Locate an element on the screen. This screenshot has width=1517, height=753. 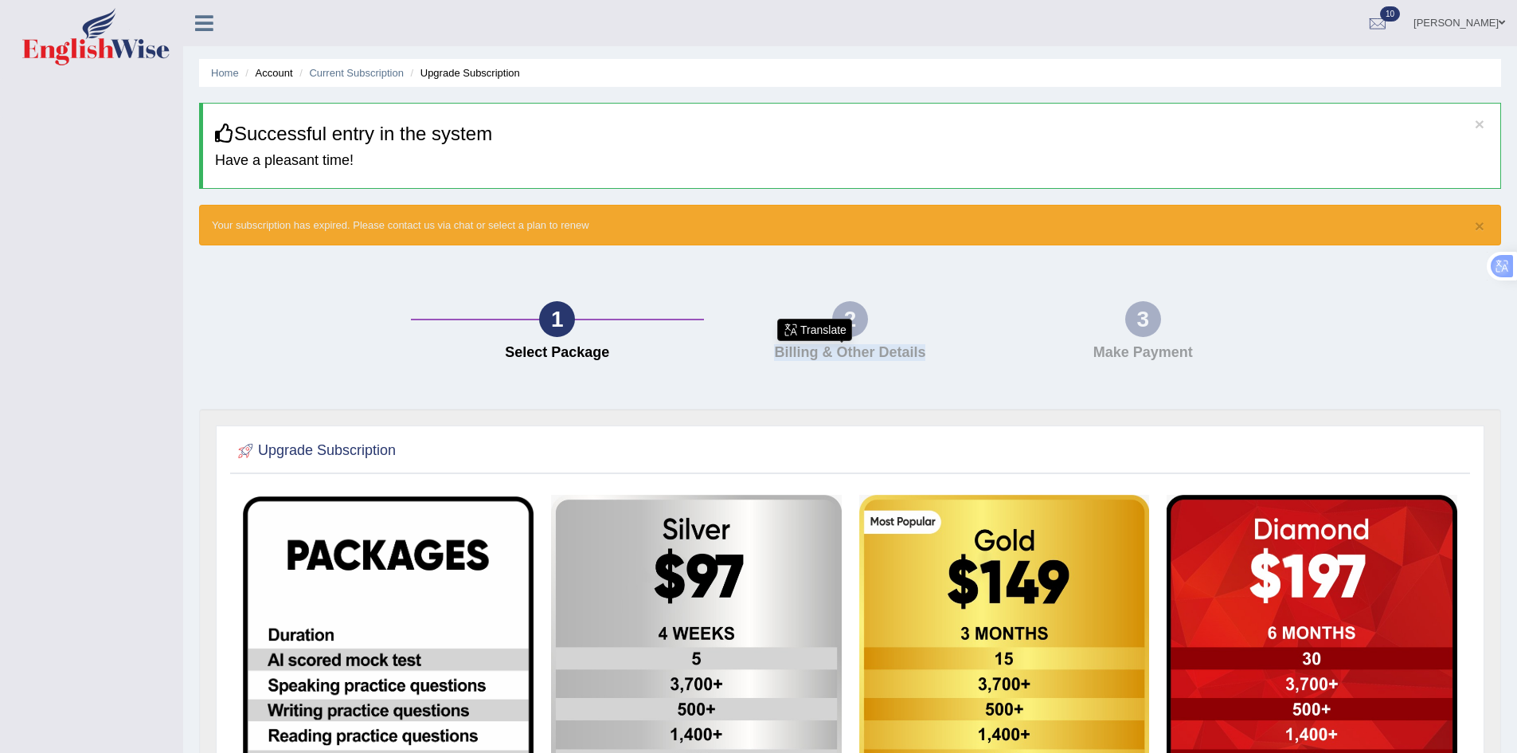
div: 3 is located at coordinates (1143, 319).